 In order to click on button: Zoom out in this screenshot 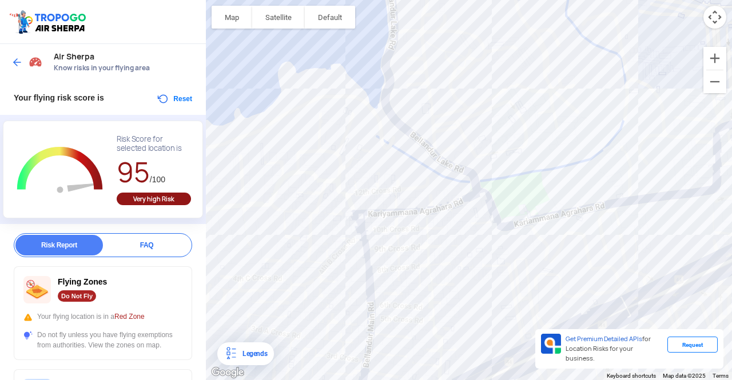, I will do `click(715, 82)`.